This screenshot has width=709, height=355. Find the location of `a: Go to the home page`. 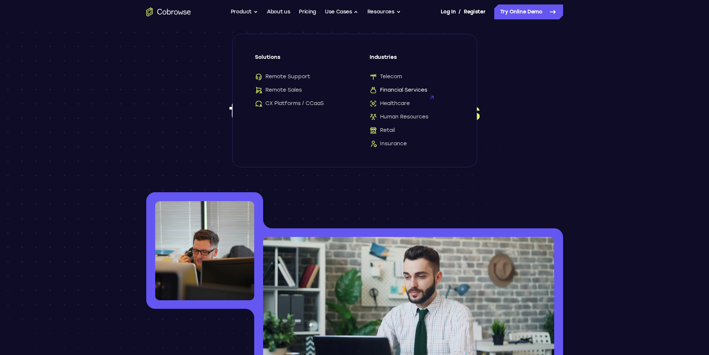

a: Go to the home page is located at coordinates (169, 12).